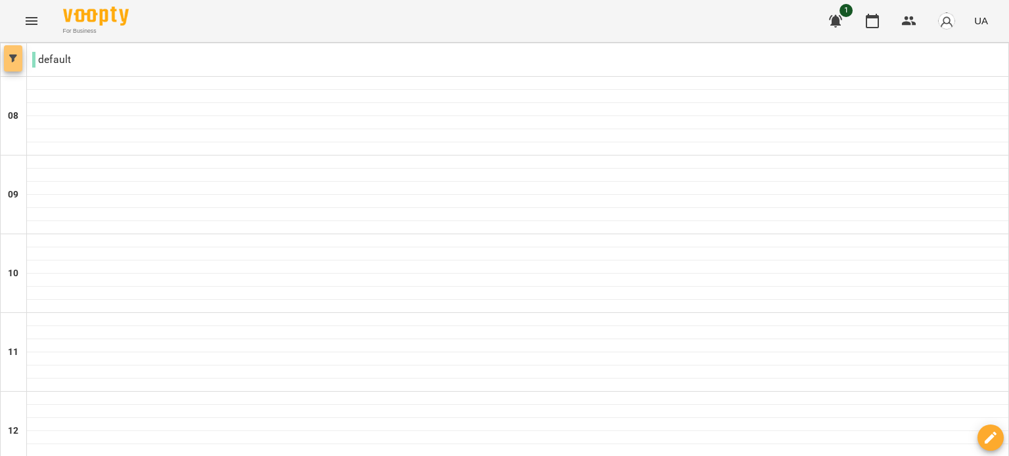  I want to click on h6: 09, so click(13, 195).